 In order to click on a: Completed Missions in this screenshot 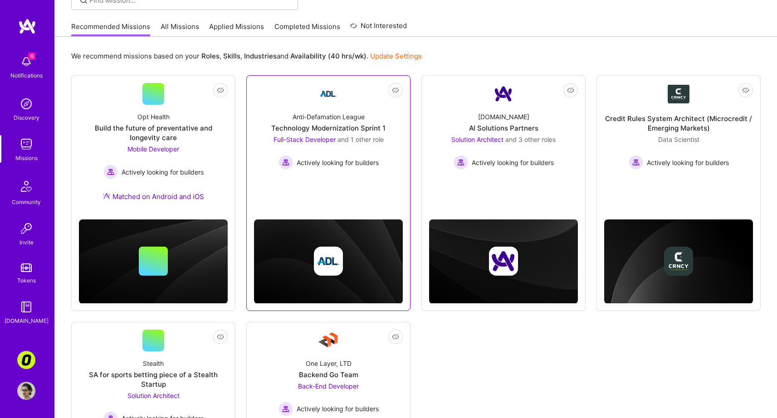, I will do `click(307, 29)`.